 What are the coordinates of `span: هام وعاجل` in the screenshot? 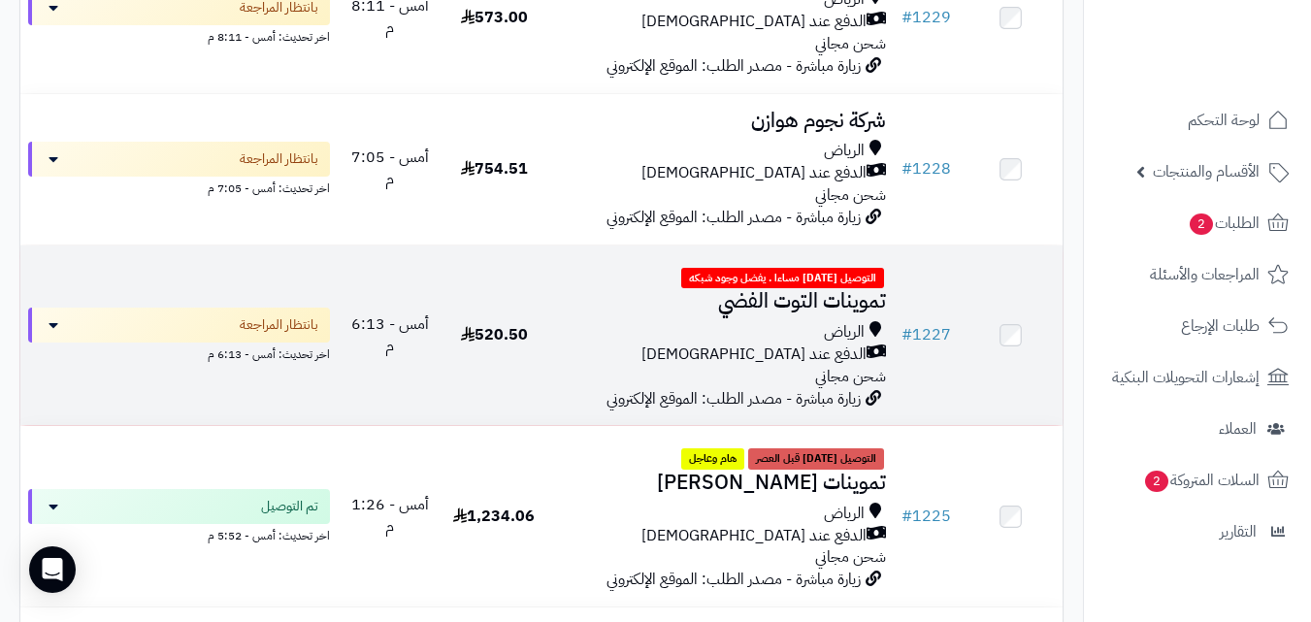 It's located at (712, 459).